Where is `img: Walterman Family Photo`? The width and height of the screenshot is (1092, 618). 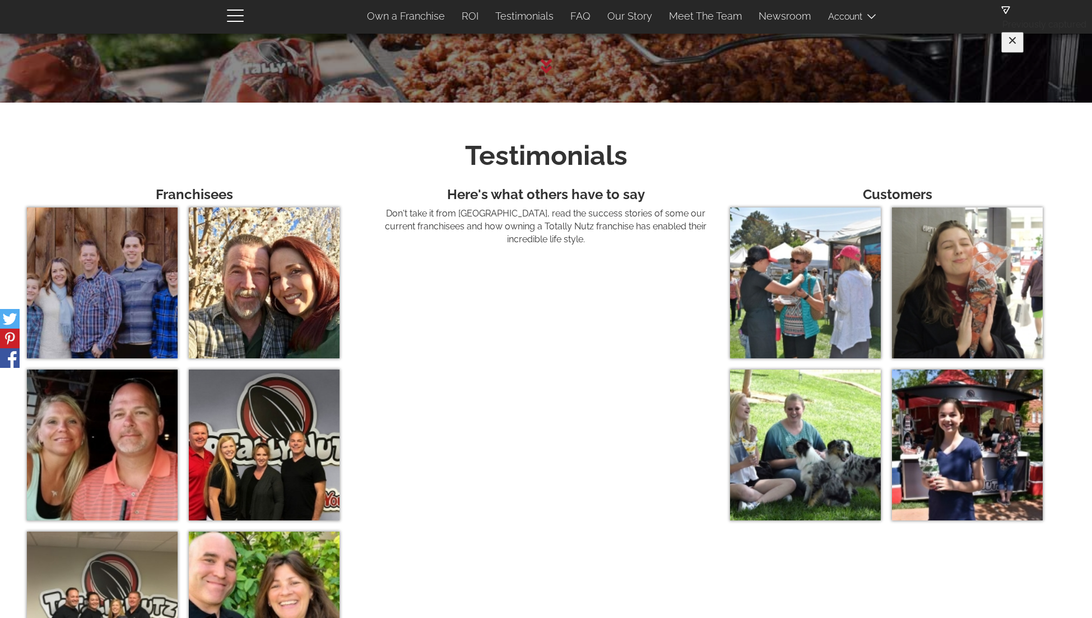
img: Walterman Family Photo is located at coordinates (102, 282).